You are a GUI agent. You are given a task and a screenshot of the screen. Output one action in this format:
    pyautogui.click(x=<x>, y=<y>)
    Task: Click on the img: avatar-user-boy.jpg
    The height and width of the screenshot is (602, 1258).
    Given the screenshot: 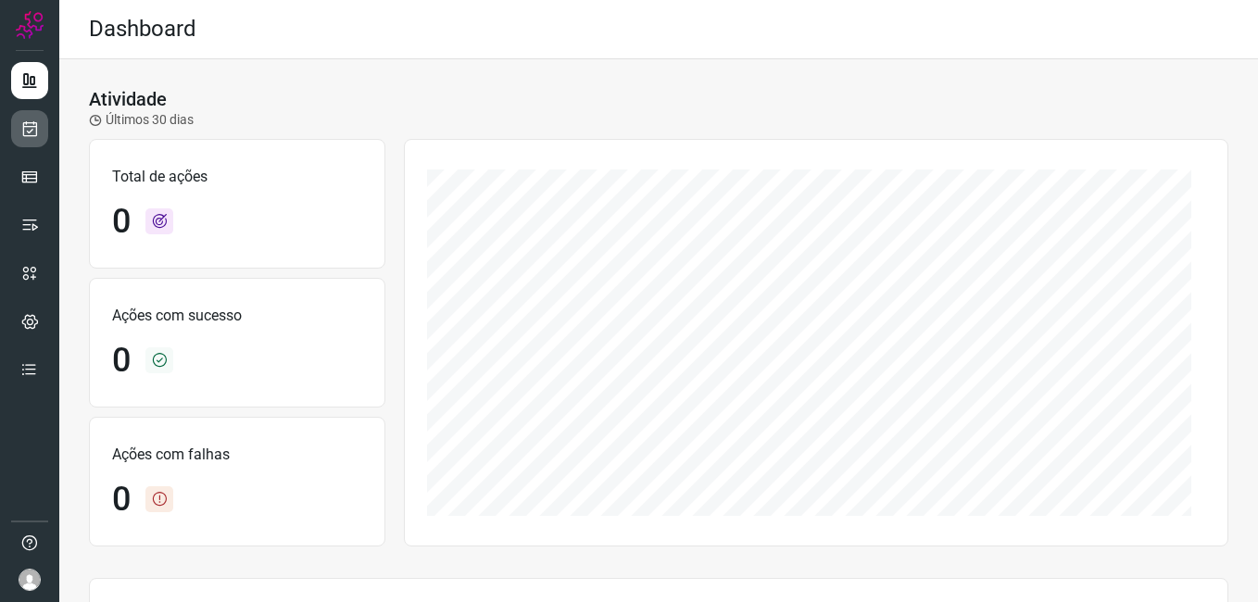 What is the action you would take?
    pyautogui.click(x=30, y=580)
    